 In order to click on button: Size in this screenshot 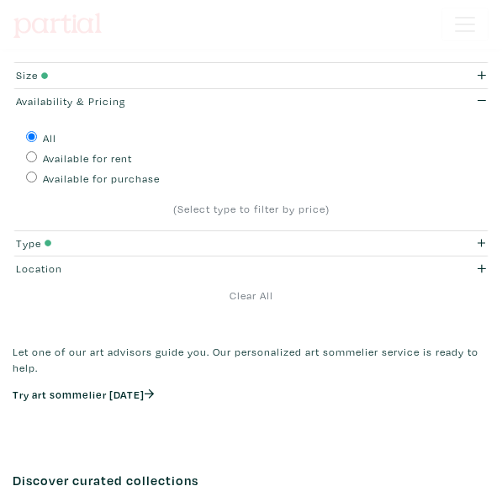, I will do `click(251, 75)`.